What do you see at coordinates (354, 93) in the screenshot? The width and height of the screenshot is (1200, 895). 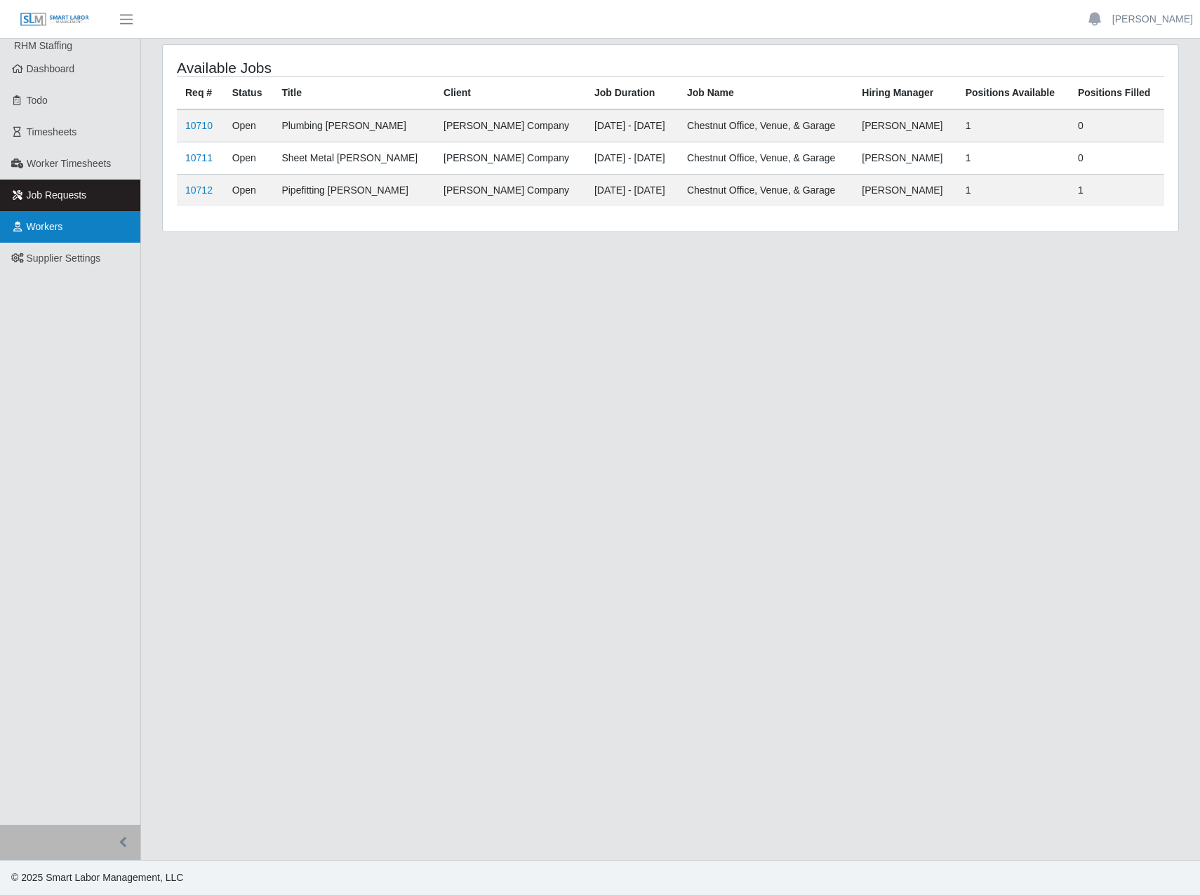 I see `th: Title` at bounding box center [354, 93].